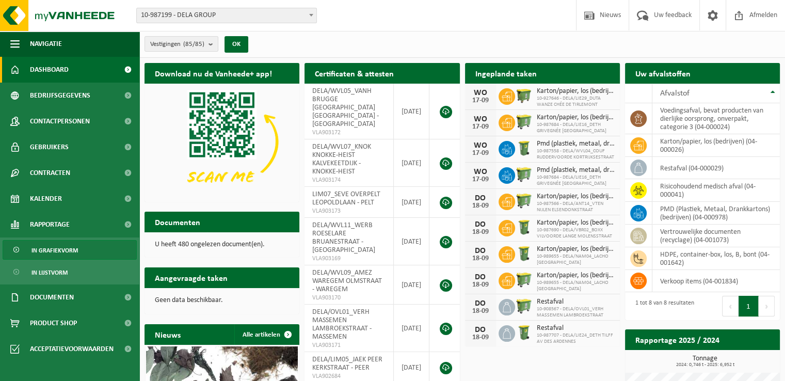  What do you see at coordinates (346, 198) in the screenshot?
I see `span: LIM07_SEVE OVERPELT LEOPOLDLAAN - PELT` at bounding box center [346, 198].